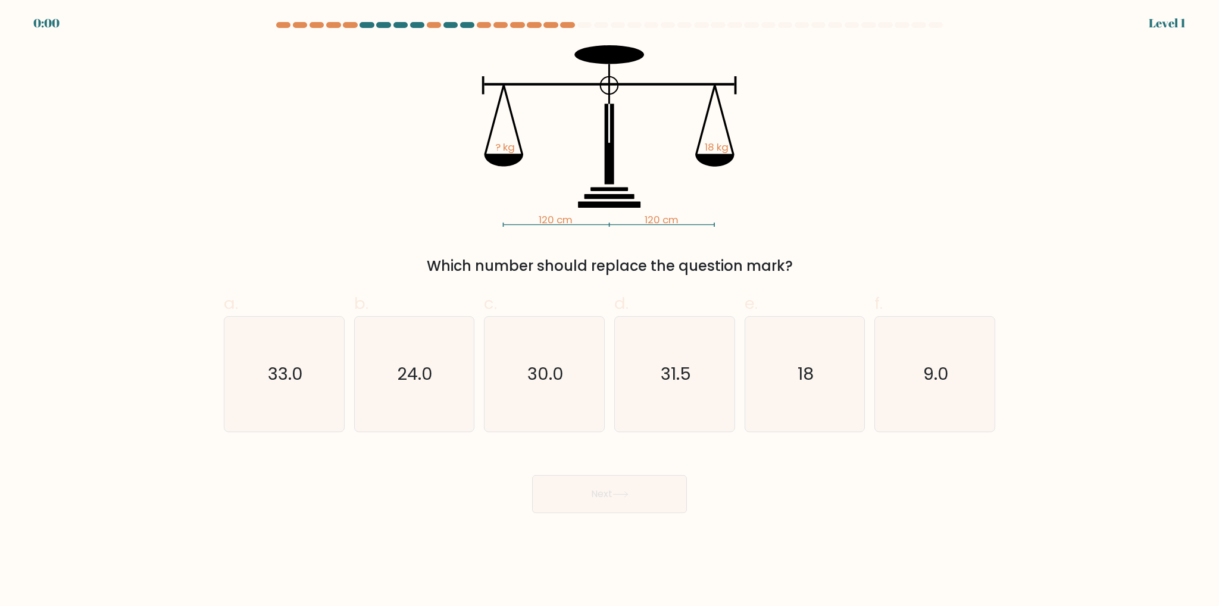  Describe the element at coordinates (46, 23) in the screenshot. I see `div: 0:00` at that location.